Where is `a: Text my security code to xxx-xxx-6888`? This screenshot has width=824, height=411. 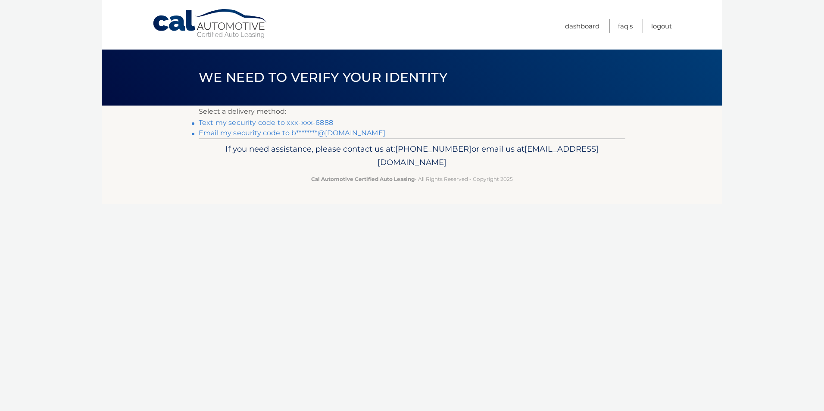 a: Text my security code to xxx-xxx-6888 is located at coordinates (266, 122).